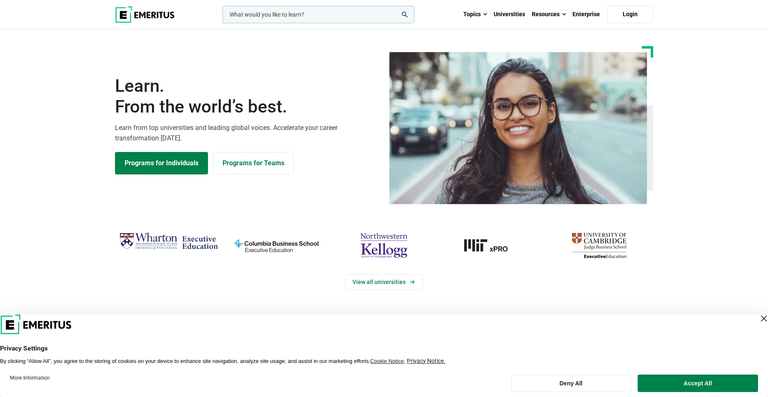  What do you see at coordinates (492, 245) in the screenshot?
I see `img: MIT xPRO` at bounding box center [492, 245].